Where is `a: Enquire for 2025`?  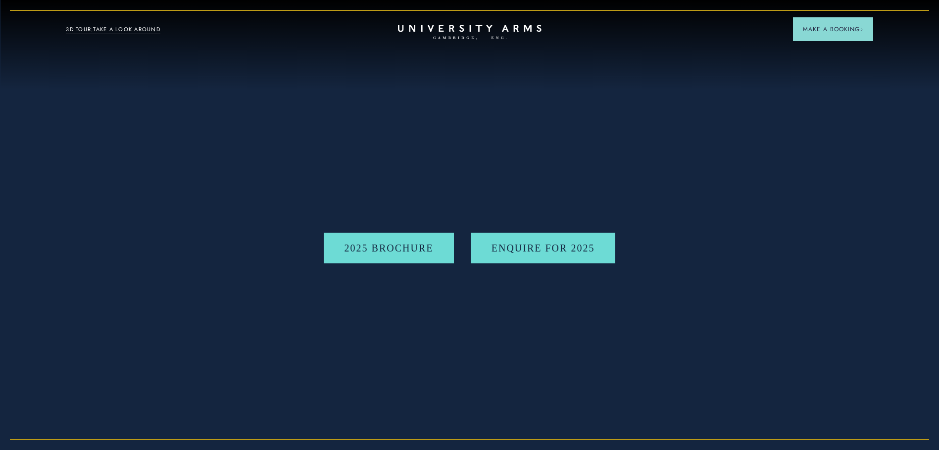 a: Enquire for 2025 is located at coordinates (543, 248).